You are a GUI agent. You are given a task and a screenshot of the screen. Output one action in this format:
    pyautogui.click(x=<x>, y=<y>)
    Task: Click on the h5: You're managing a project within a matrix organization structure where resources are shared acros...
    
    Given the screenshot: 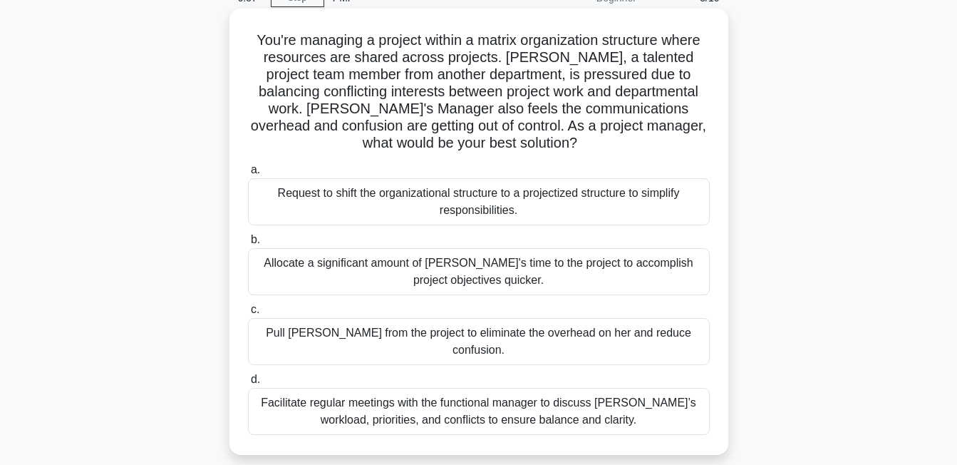 What is the action you would take?
    pyautogui.click(x=479, y=92)
    